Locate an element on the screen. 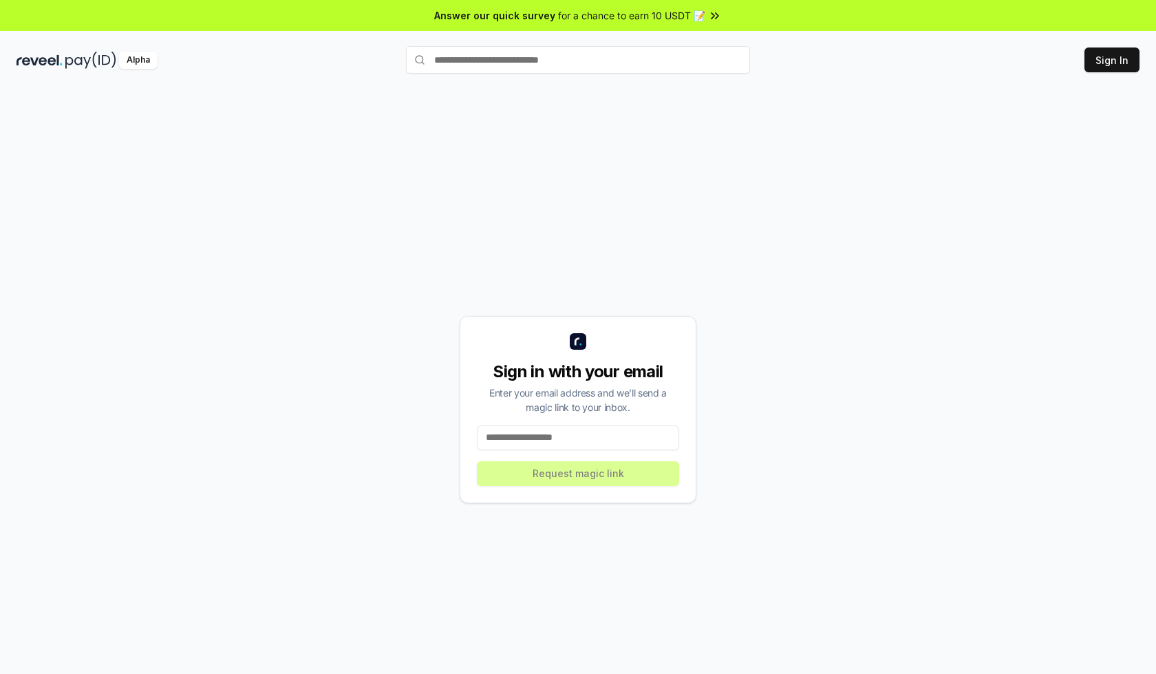 This screenshot has height=674, width=1156. div: Sign in with your email is located at coordinates (578, 372).